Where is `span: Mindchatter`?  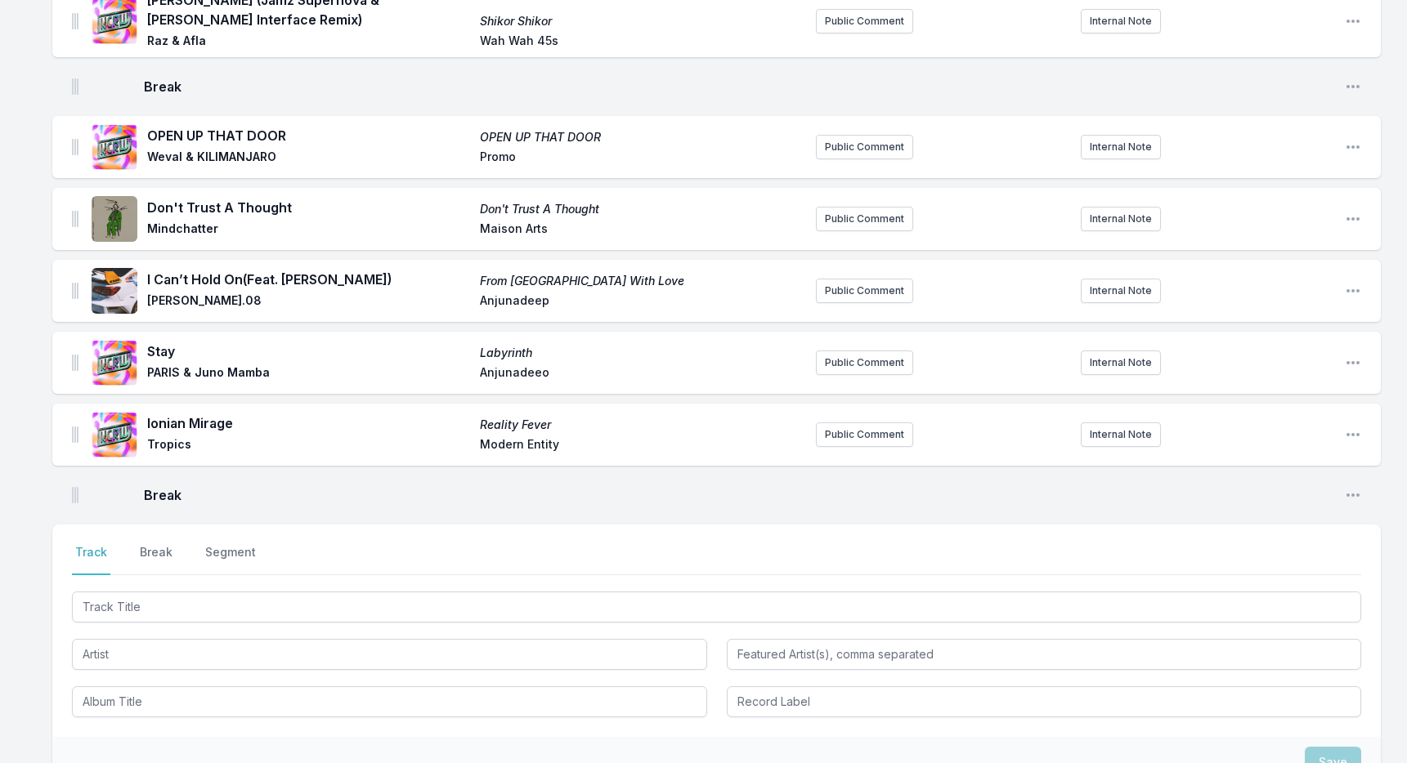
span: Mindchatter is located at coordinates (308, 230).